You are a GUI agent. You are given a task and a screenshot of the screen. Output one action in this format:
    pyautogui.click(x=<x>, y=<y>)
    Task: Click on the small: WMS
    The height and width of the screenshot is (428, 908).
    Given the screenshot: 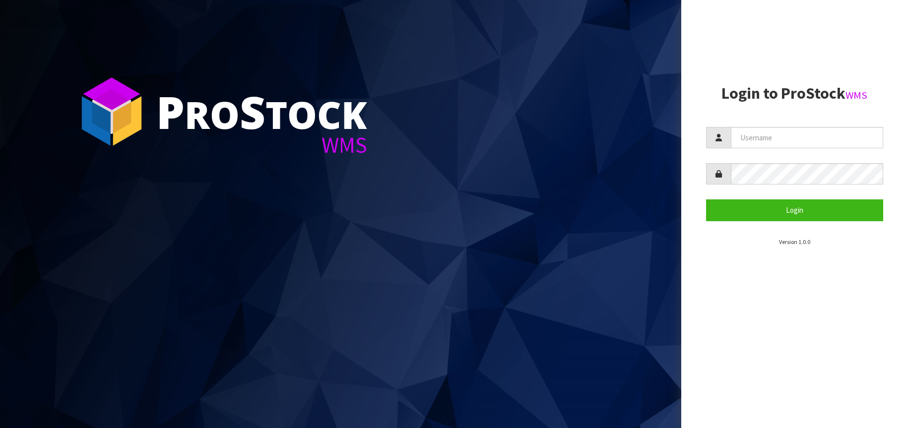 What is the action you would take?
    pyautogui.click(x=856, y=95)
    